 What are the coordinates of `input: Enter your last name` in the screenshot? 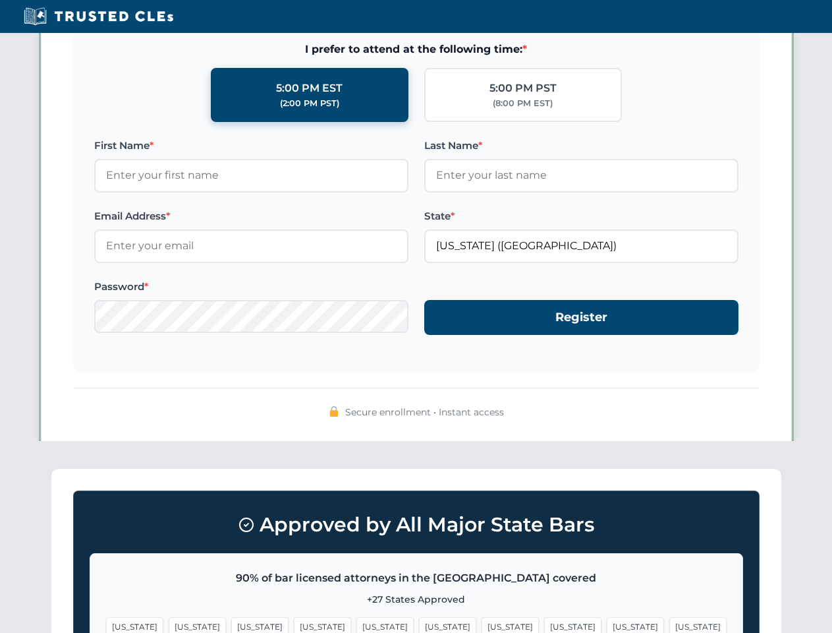 It's located at (581, 175).